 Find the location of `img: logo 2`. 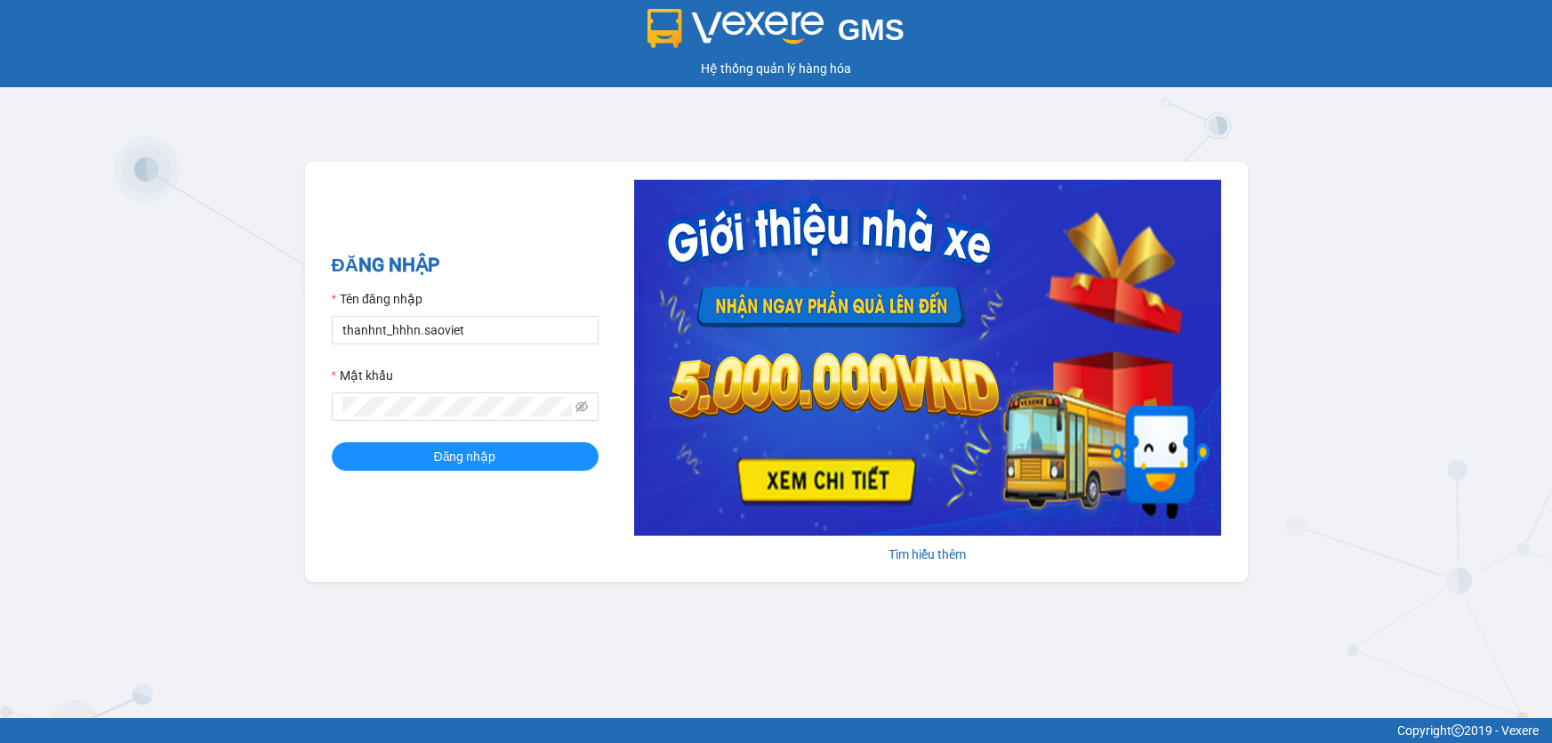

img: logo 2 is located at coordinates (735, 28).